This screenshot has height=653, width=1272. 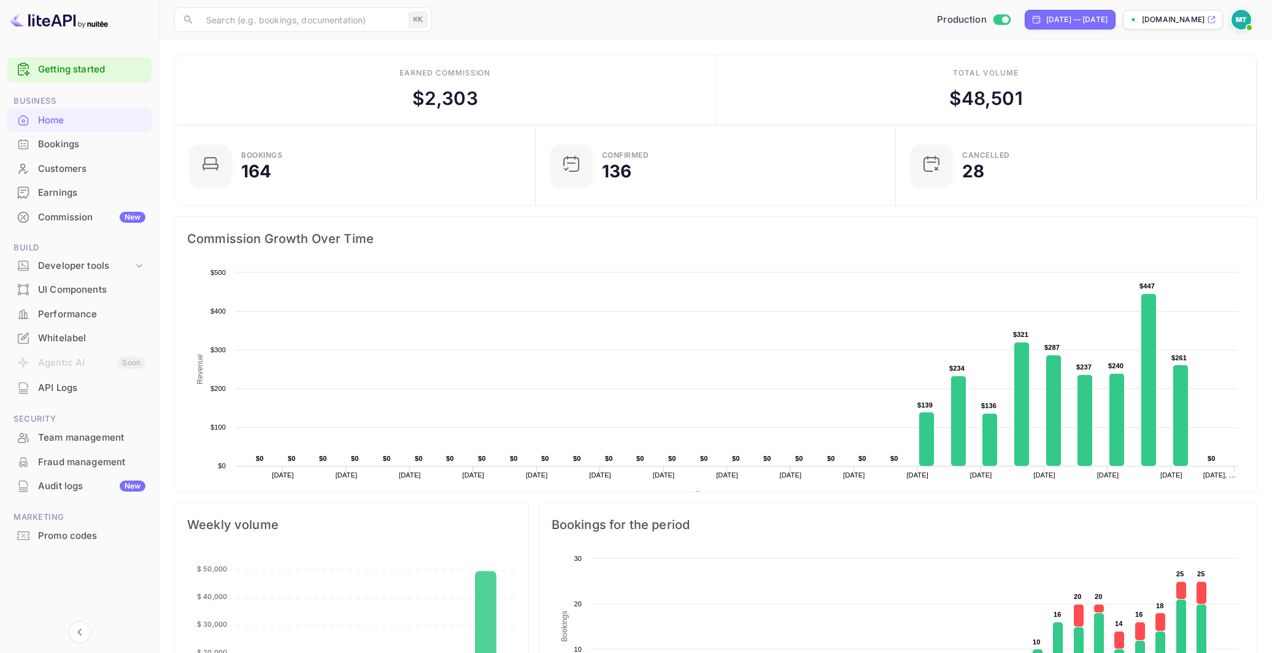 I want to click on div: Earned commission, so click(x=445, y=73).